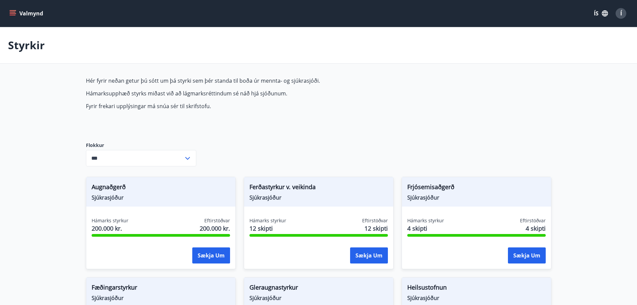 Image resolution: width=637 pixels, height=305 pixels. What do you see at coordinates (601, 13) in the screenshot?
I see `button: ÍS` at bounding box center [601, 13].